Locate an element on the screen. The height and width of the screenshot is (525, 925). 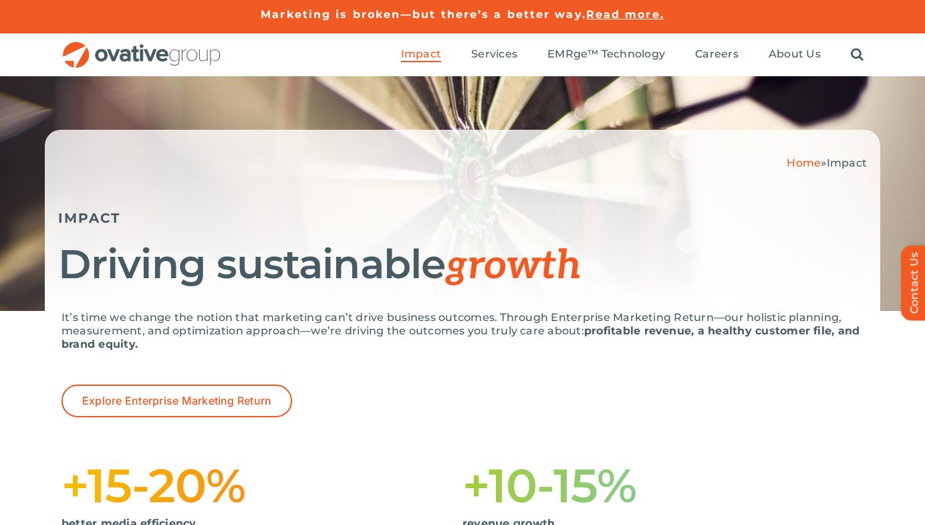
span: Explore Enterprise Marketing Return is located at coordinates (177, 401).